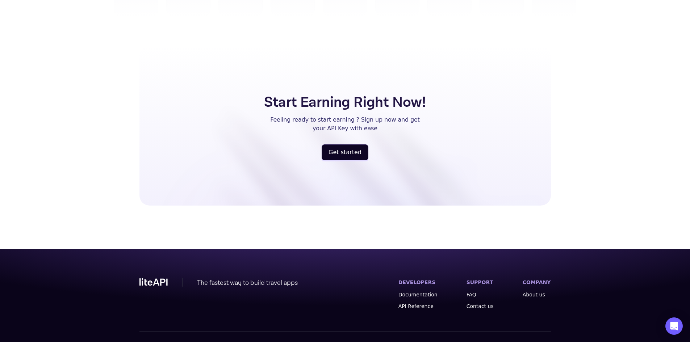 This screenshot has height=342, width=690. What do you see at coordinates (345, 152) in the screenshot?
I see `a: register` at bounding box center [345, 152].